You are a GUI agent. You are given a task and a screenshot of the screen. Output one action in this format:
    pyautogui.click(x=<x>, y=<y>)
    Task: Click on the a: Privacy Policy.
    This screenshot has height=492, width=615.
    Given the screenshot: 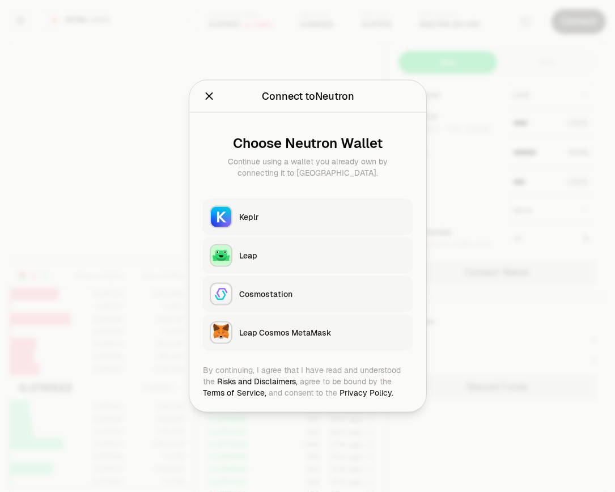 What is the action you would take?
    pyautogui.click(x=366, y=393)
    